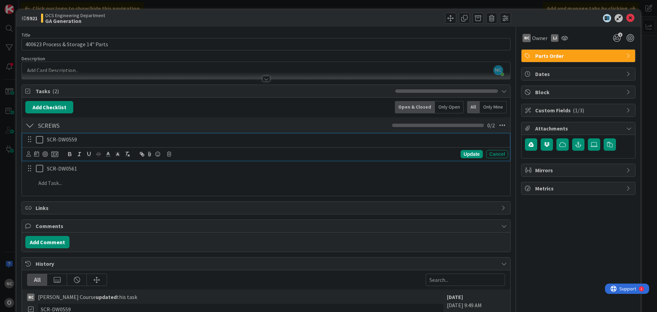 The image size is (657, 312). What do you see at coordinates (620, 35) in the screenshot?
I see `span: 1` at bounding box center [620, 35].